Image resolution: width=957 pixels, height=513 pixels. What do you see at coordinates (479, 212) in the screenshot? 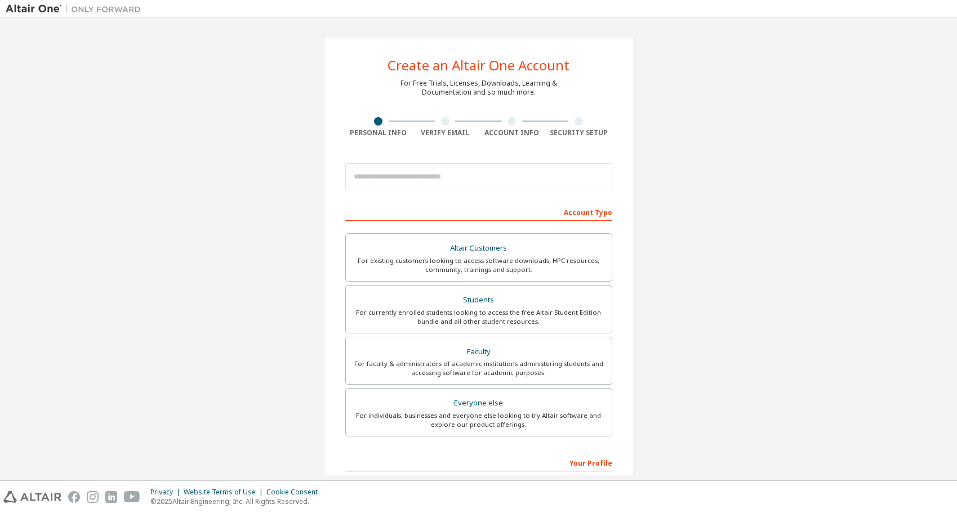
I see `div: Account Type` at bounding box center [479, 212].